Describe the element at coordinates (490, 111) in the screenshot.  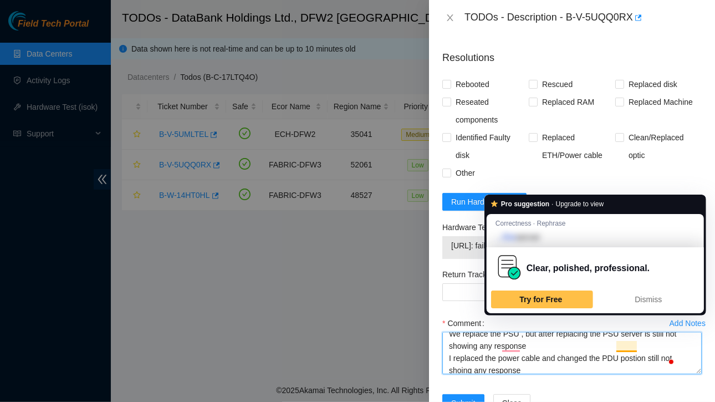
I see `span: Reseated components` at that location.